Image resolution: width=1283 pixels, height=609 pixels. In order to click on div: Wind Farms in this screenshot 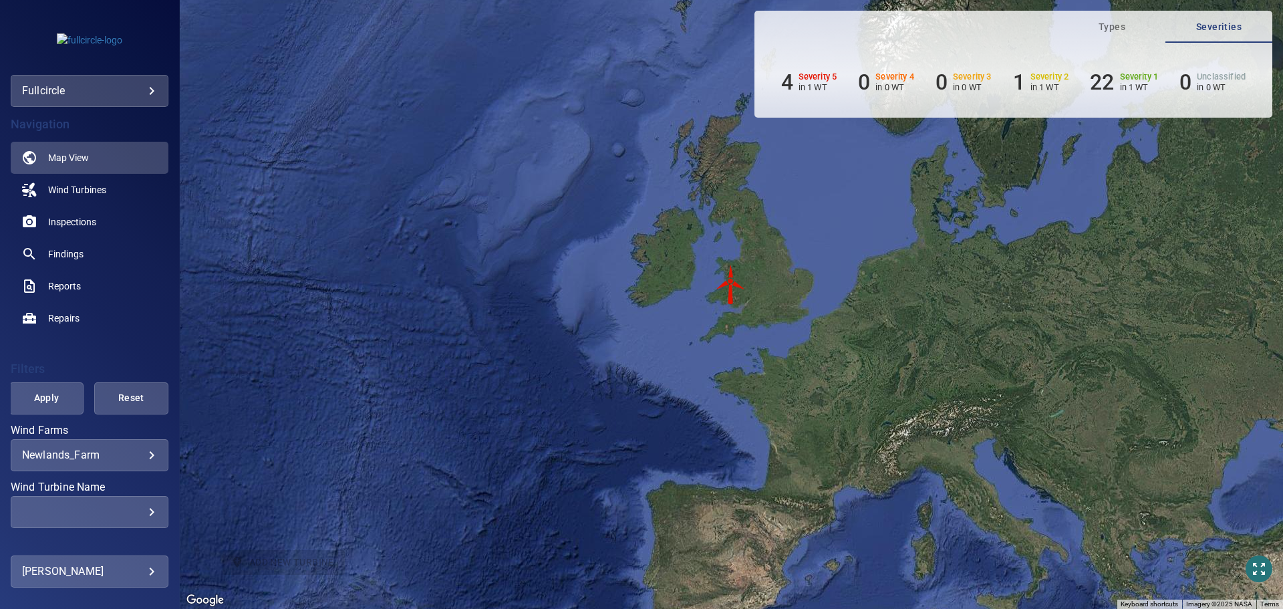, I will do `click(90, 455)`.